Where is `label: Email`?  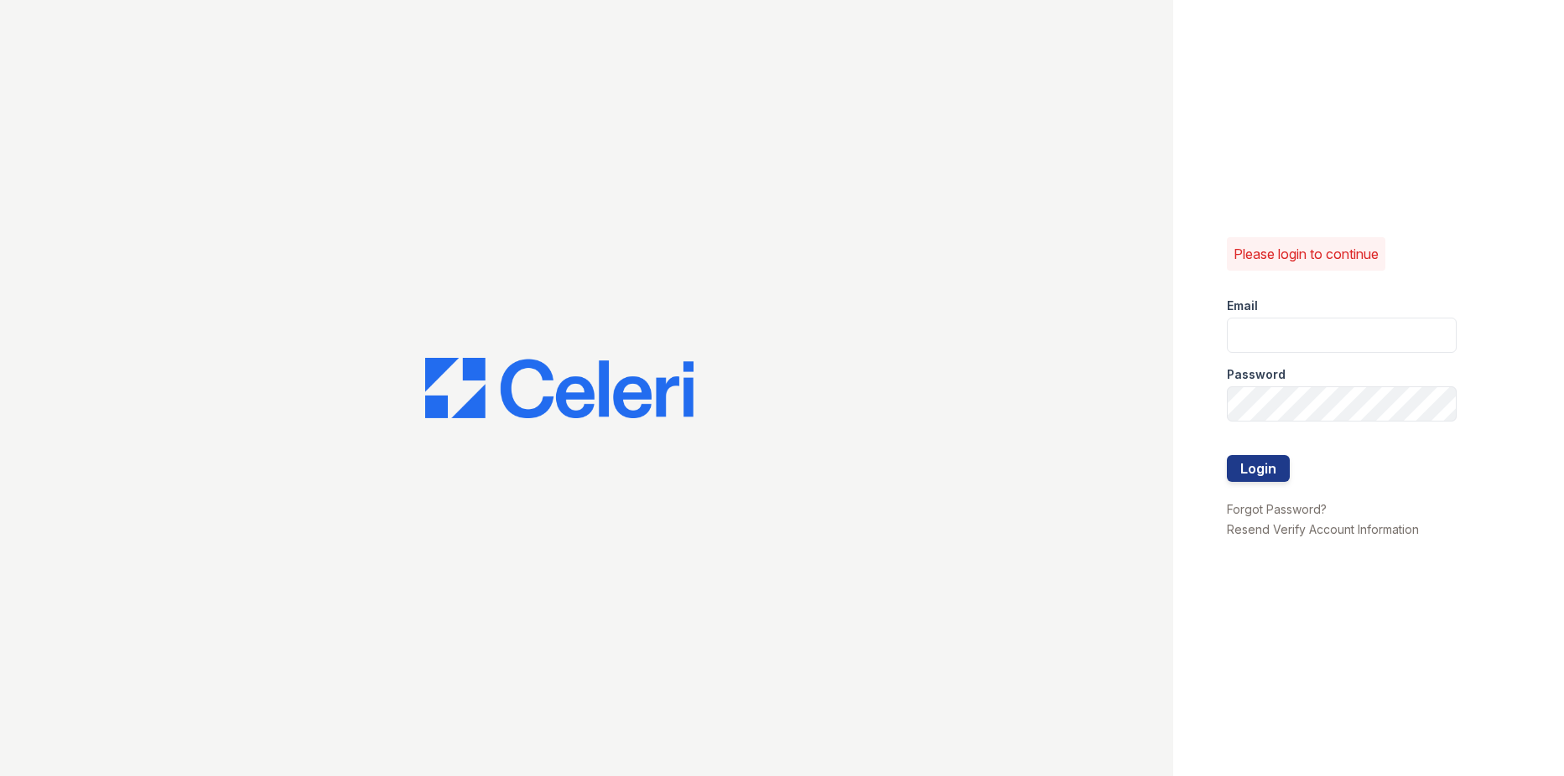
label: Email is located at coordinates (1242, 306).